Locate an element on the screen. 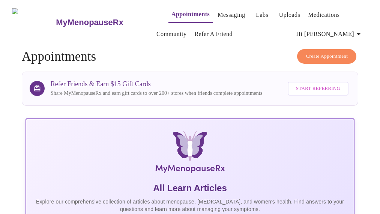 The width and height of the screenshot is (380, 214). h3: MyMenopauseRx is located at coordinates (90, 22).